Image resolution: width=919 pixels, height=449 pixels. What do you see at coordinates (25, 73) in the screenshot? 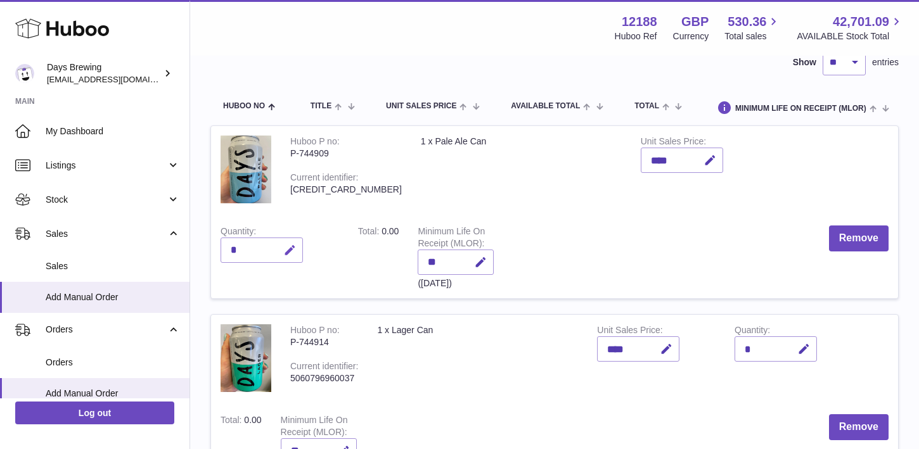
I see `img: helena@daysbrewing.com` at bounding box center [25, 73].